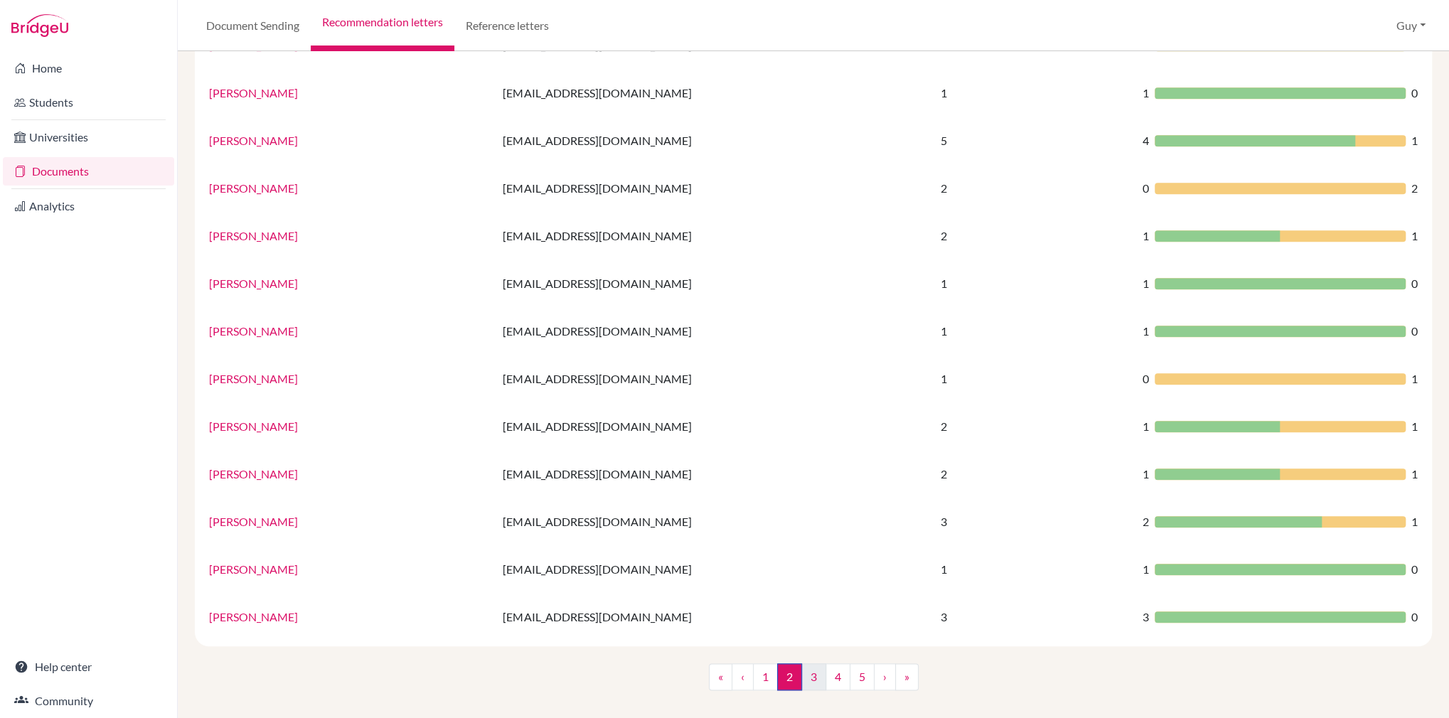 This screenshot has width=1449, height=718. I want to click on a: Help center, so click(88, 667).